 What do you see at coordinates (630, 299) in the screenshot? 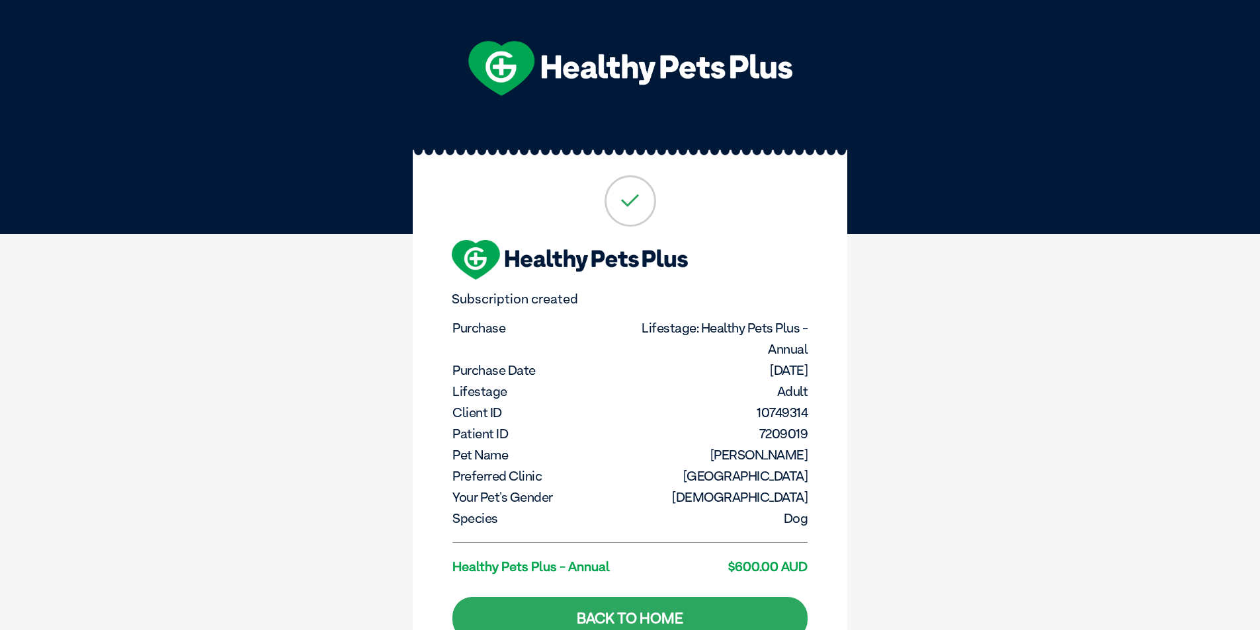
I see `p: Subscription created` at bounding box center [630, 299].